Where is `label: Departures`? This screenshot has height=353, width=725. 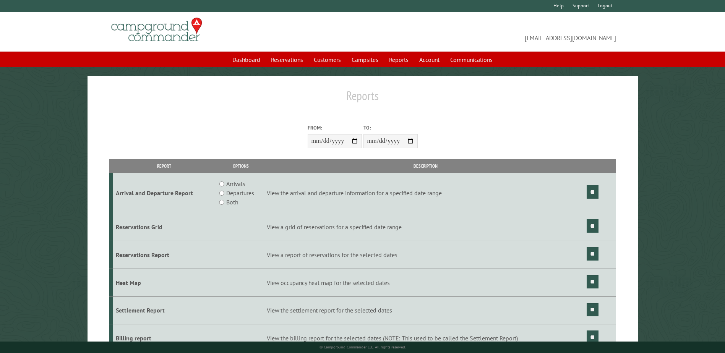 label: Departures is located at coordinates (240, 193).